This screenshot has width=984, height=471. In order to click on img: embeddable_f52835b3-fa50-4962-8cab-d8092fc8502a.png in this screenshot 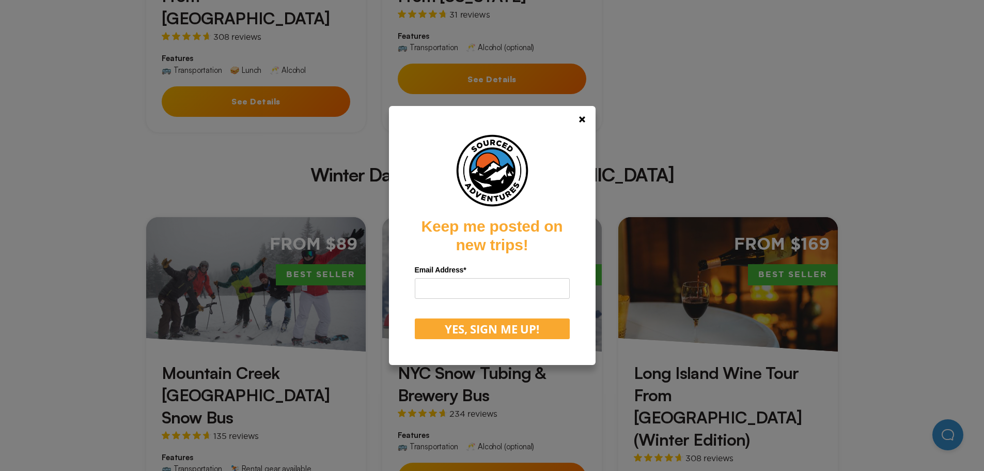, I will do `click(492, 170)`.